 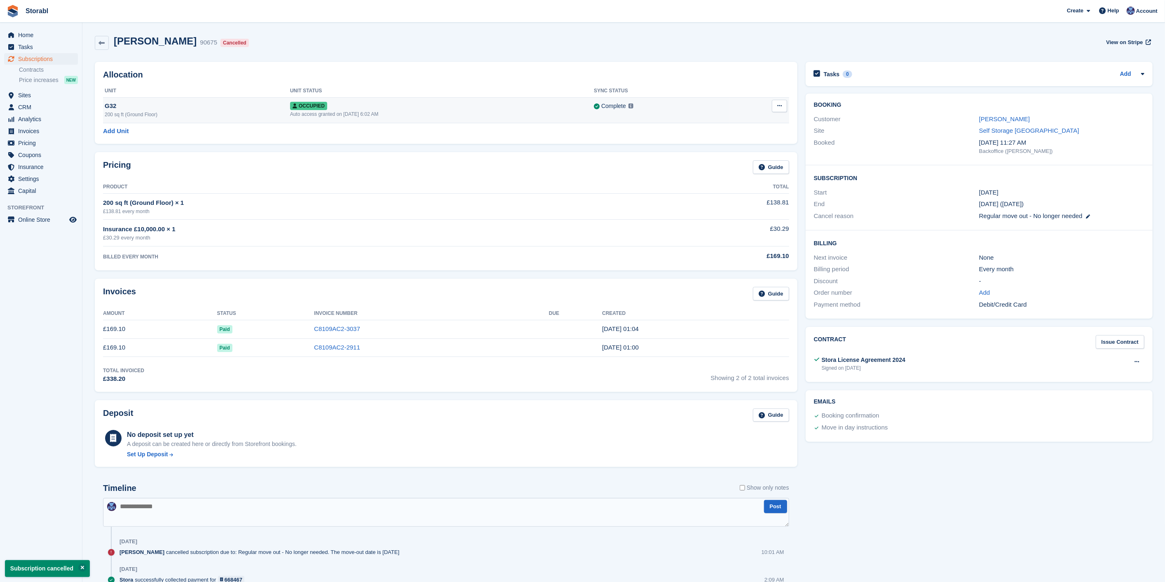 What do you see at coordinates (124, 370) in the screenshot?
I see `div: Total Invoiced` at bounding box center [124, 370].